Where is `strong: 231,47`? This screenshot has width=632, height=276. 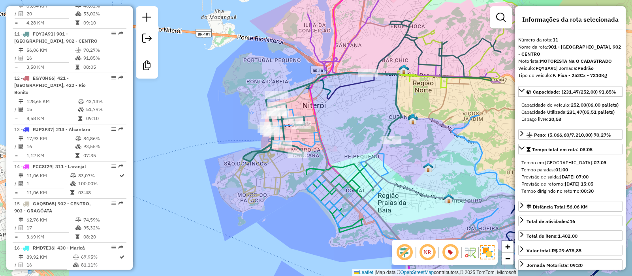 strong: 231,47 is located at coordinates (574, 112).